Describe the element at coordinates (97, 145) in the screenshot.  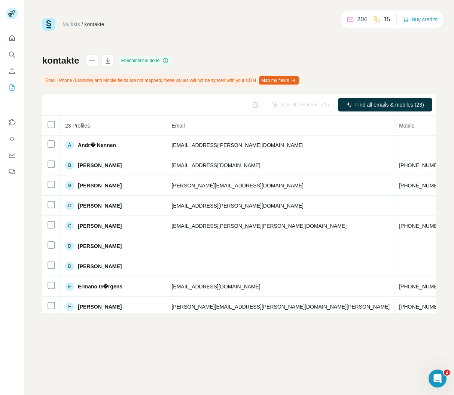
I see `span: Andr� Nennen` at that location.